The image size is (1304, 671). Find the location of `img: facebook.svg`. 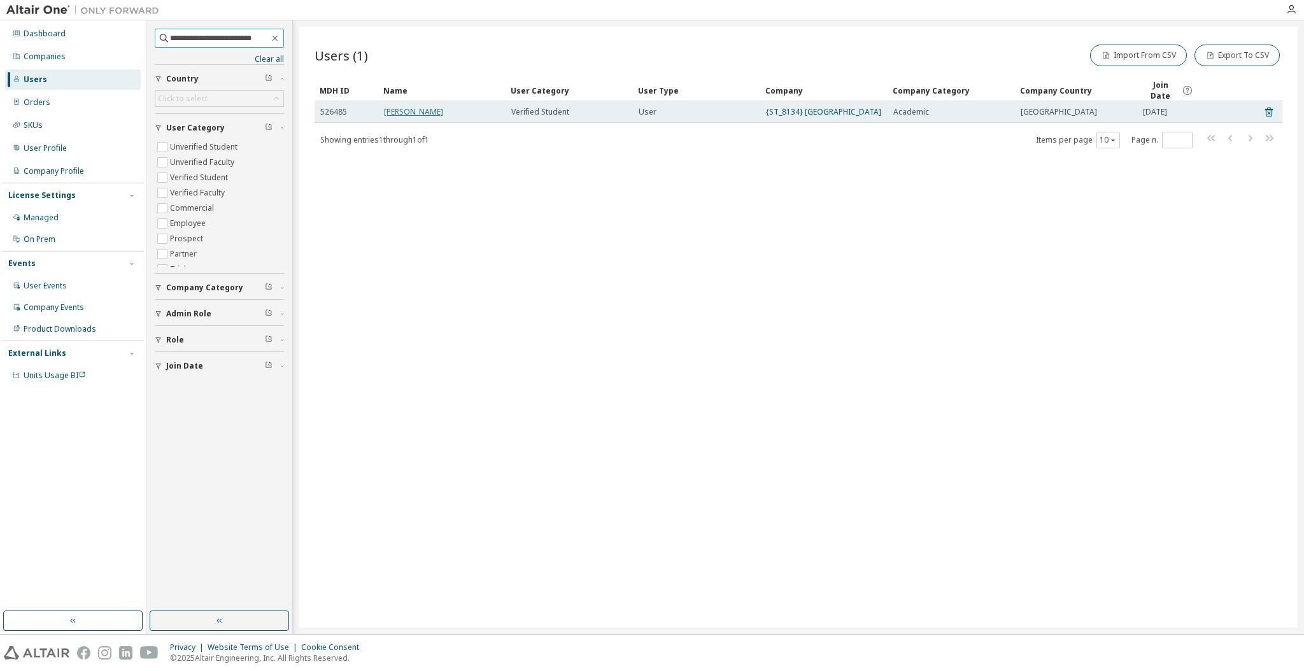

img: facebook.svg is located at coordinates (83, 653).